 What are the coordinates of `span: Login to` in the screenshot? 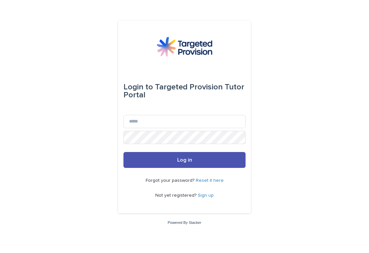 It's located at (138, 87).